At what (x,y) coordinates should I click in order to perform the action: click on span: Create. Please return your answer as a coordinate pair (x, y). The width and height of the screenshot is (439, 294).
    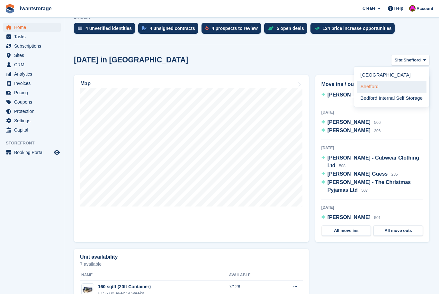
    Looking at the image, I should click on (369, 8).